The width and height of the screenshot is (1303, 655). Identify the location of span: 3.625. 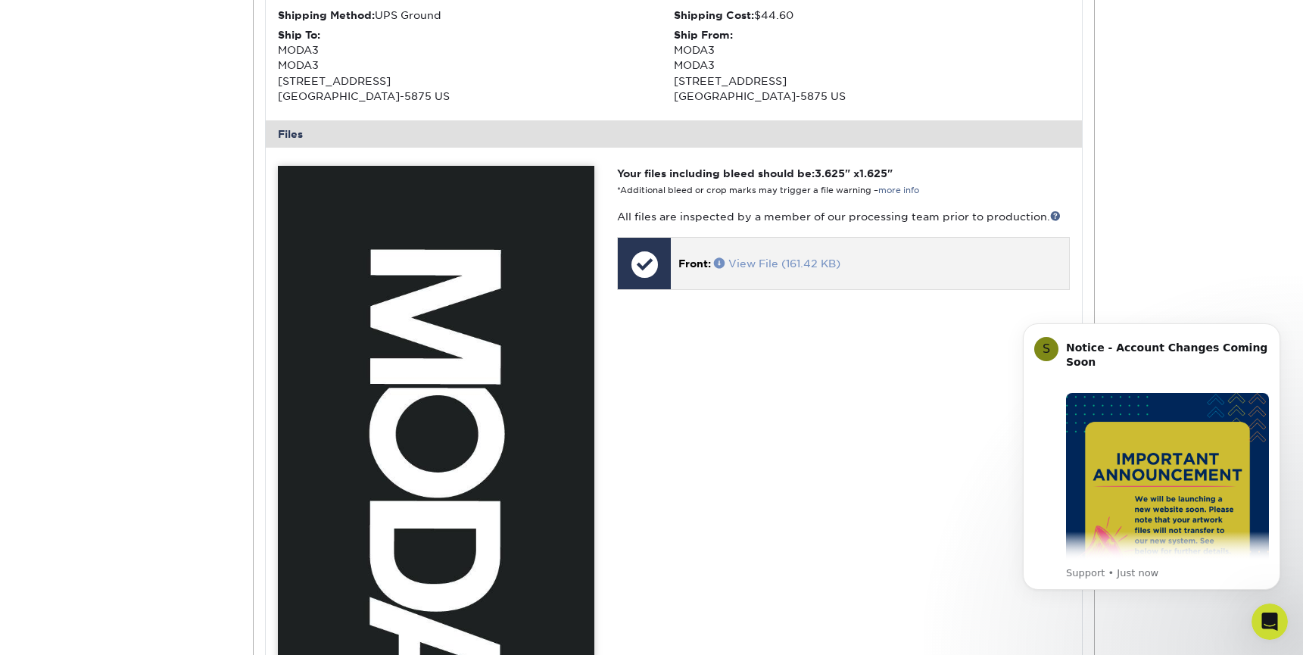
(829, 173).